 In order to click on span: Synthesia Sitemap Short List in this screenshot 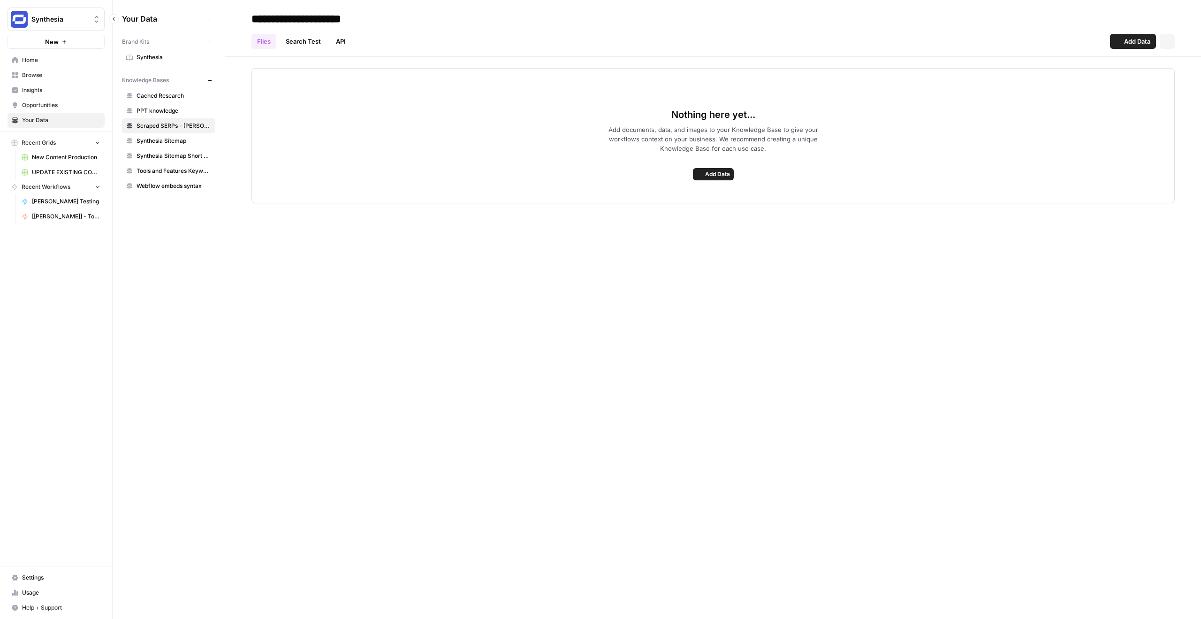, I will do `click(174, 156)`.